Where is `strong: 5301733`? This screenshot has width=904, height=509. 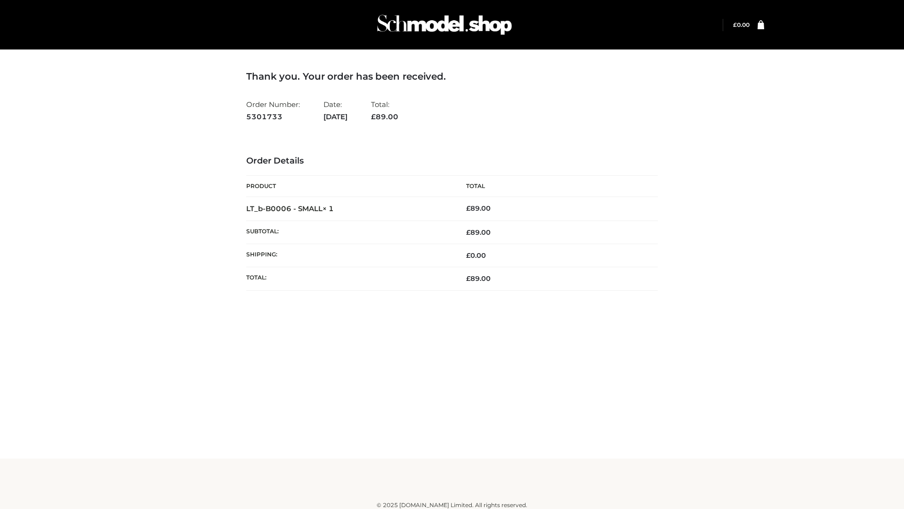 strong: 5301733 is located at coordinates (273, 117).